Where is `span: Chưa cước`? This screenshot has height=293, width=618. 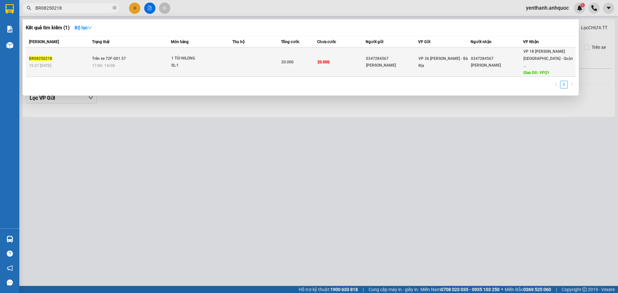
span: Chưa cước is located at coordinates (327, 42).